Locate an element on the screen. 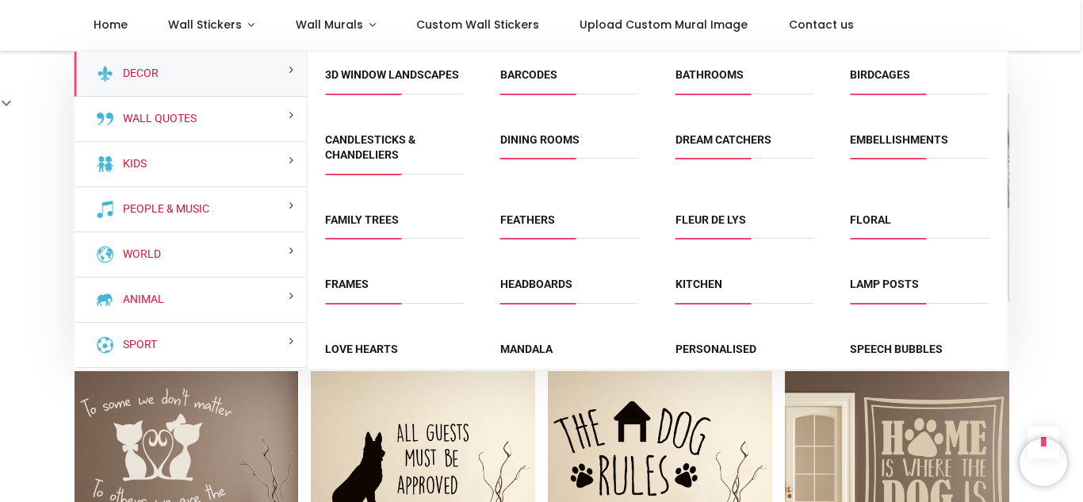 This screenshot has width=1083, height=502. a: Sport is located at coordinates (136, 345).